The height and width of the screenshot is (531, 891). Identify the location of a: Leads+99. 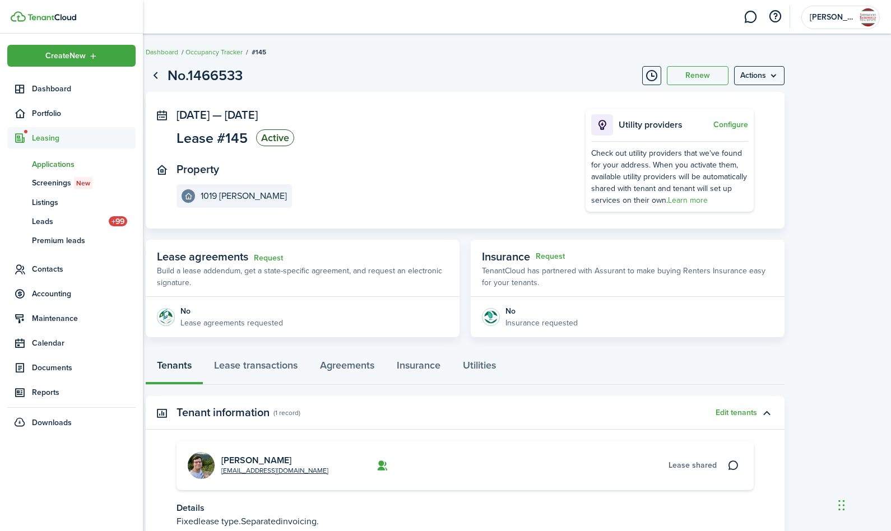
(71, 221).